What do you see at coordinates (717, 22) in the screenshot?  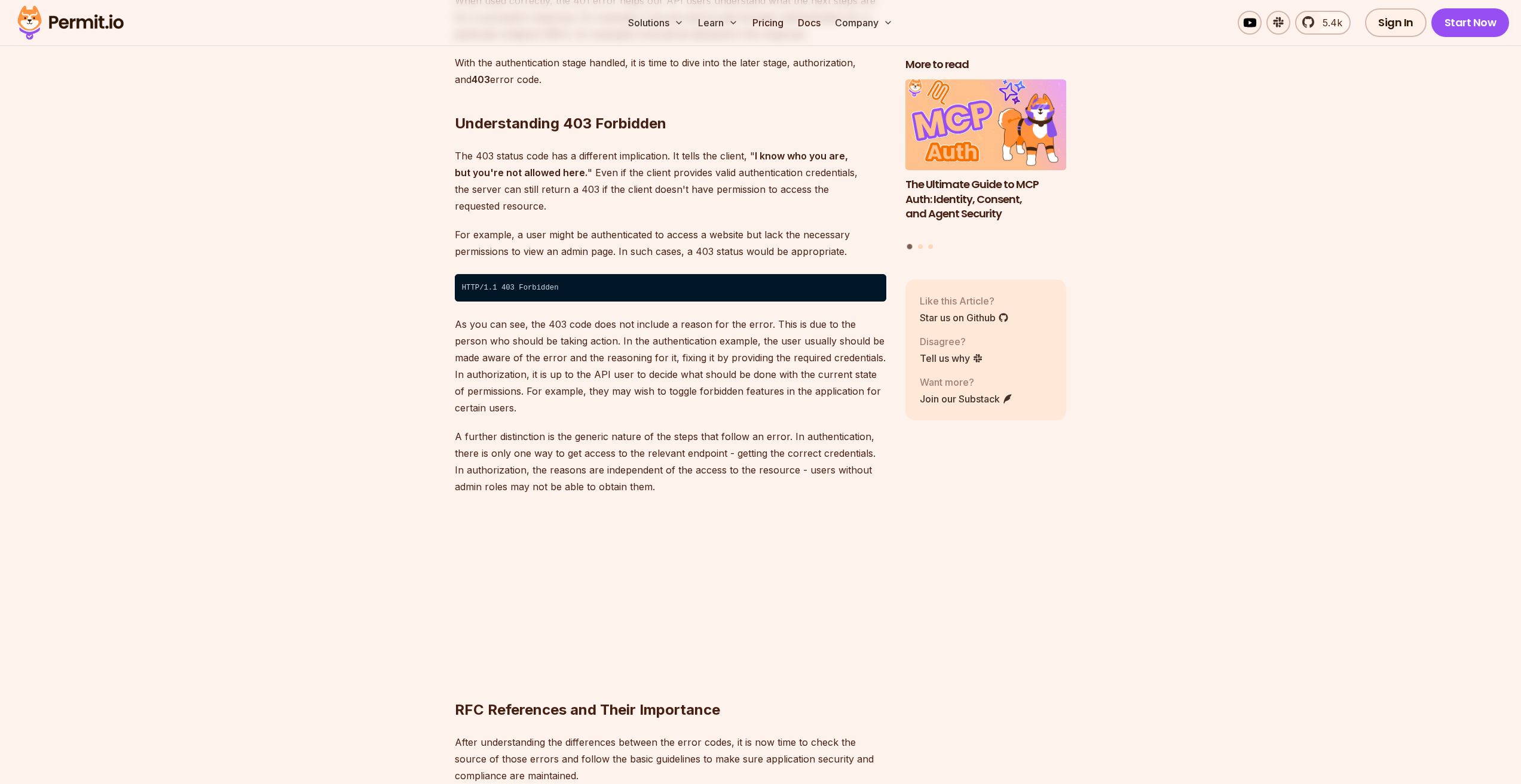 I see `button: Learn` at bounding box center [717, 22].